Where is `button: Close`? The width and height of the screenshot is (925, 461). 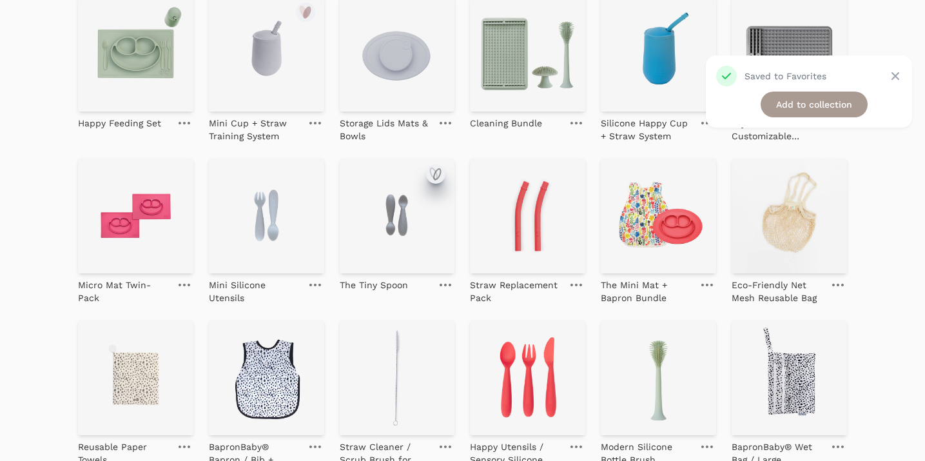
button: Close is located at coordinates (895, 76).